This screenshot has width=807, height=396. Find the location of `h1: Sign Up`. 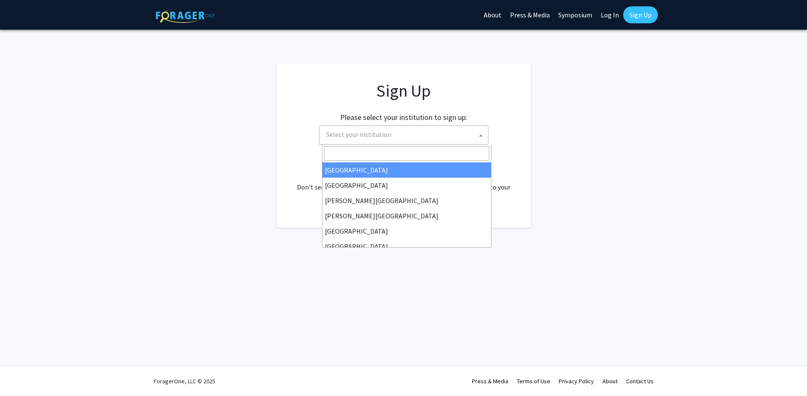

h1: Sign Up is located at coordinates (404, 91).